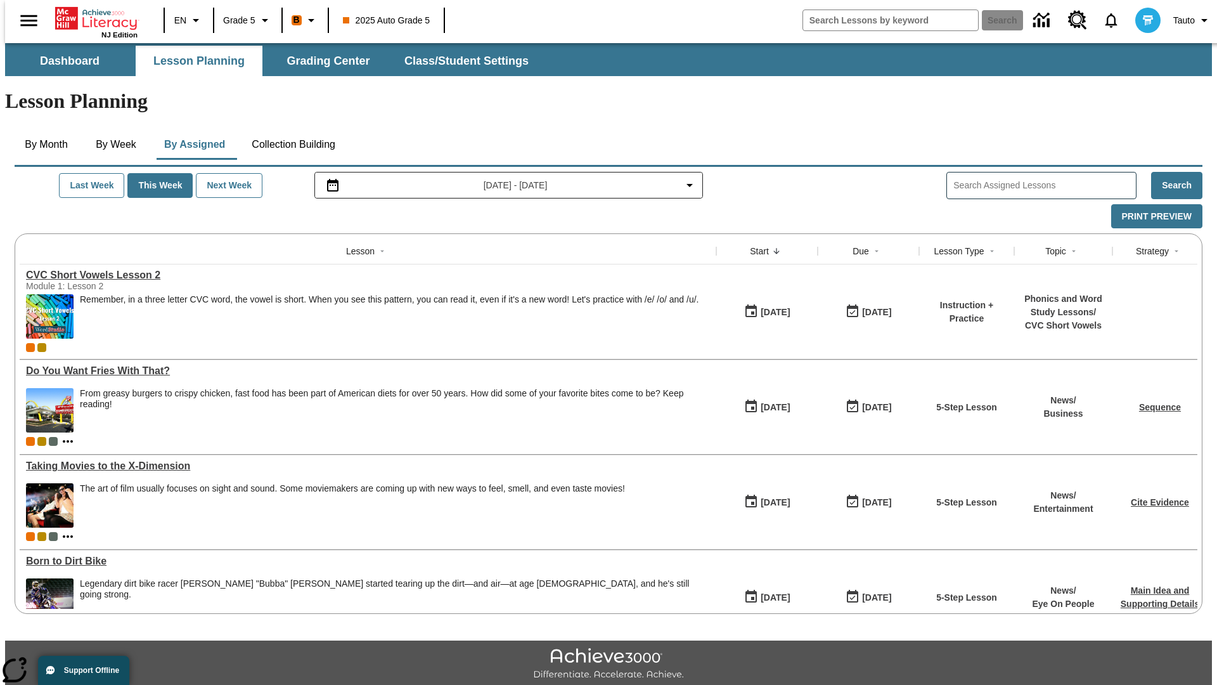 This screenshot has width=1217, height=685. Describe the element at coordinates (360, 251) in the screenshot. I see `div: Lesson` at that location.